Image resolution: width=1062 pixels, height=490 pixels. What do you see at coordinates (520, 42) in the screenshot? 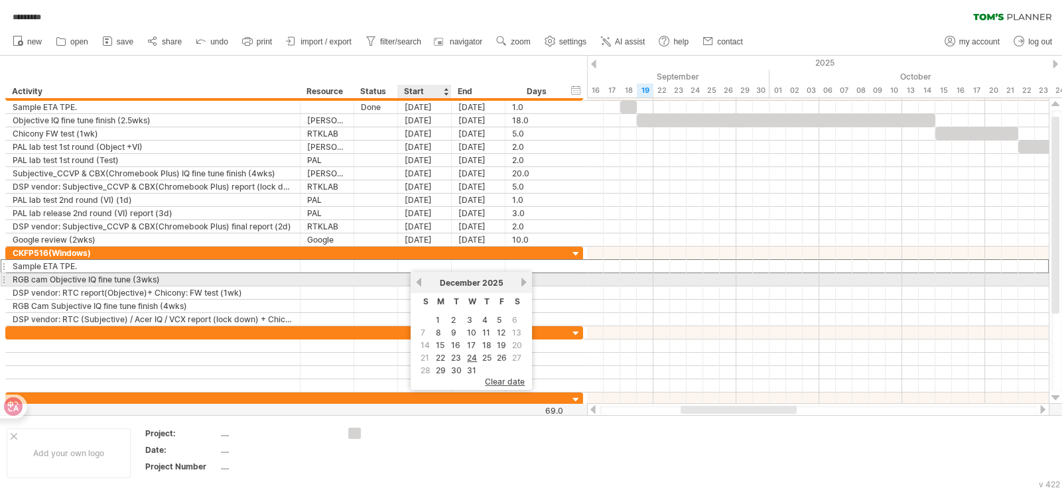
I see `span: zoom` at bounding box center [520, 42].